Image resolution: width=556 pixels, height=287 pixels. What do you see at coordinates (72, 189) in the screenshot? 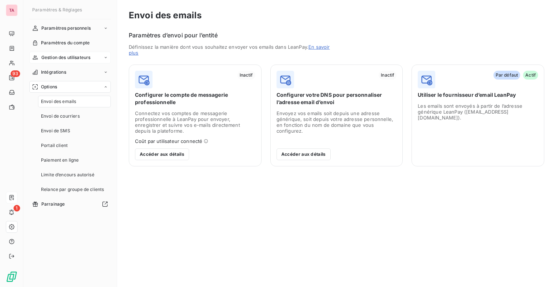
I see `span: Relance par groupe de clients` at bounding box center [72, 189].